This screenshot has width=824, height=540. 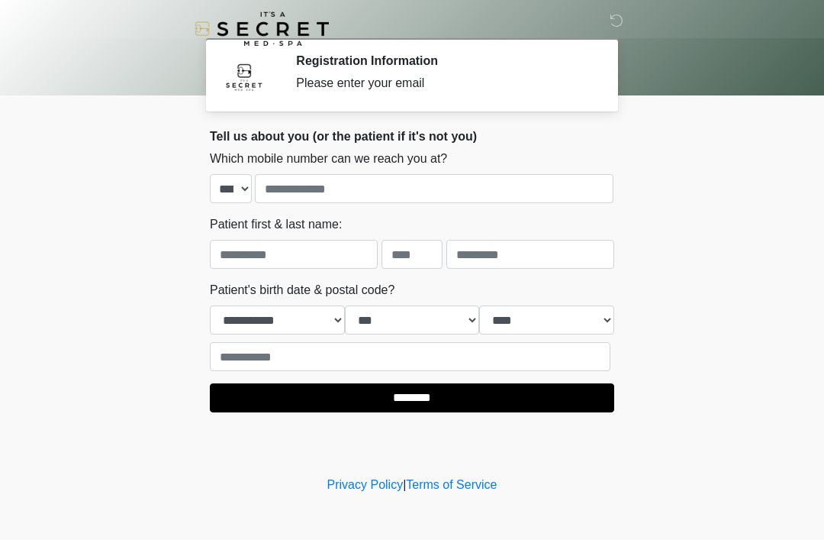 I want to click on h2: Tell us about you (or the patient if it's not you), so click(x=412, y=136).